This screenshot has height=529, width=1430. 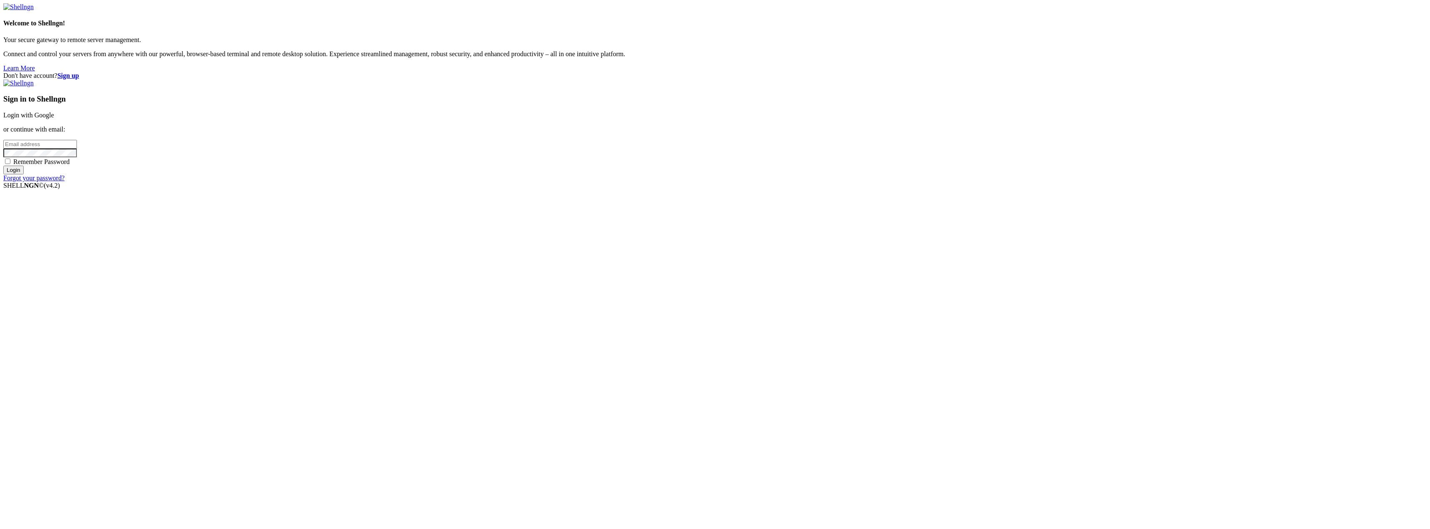 What do you see at coordinates (7, 161) in the screenshot?
I see `input: Remember Password` at bounding box center [7, 161].